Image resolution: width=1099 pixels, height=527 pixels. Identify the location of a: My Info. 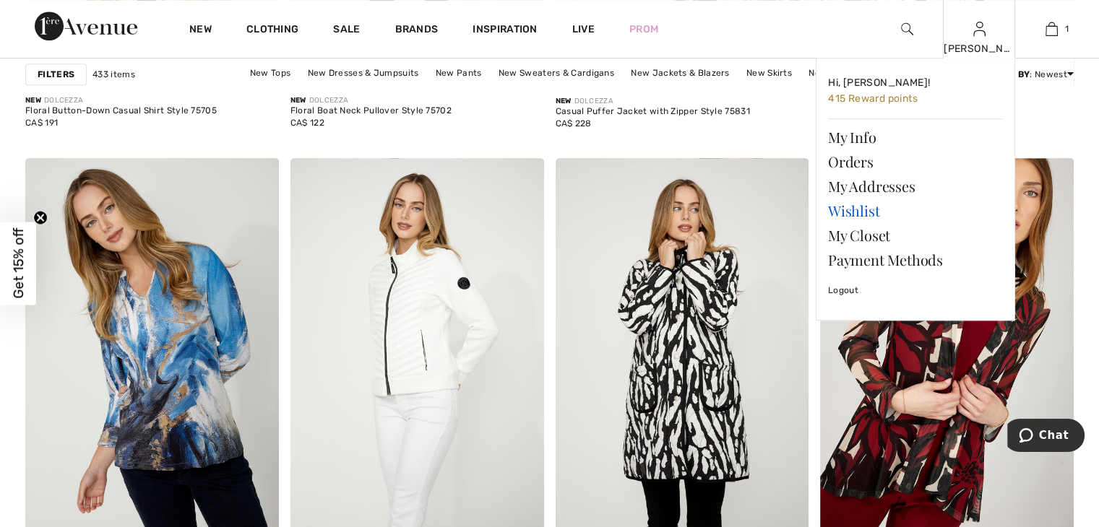
(915, 137).